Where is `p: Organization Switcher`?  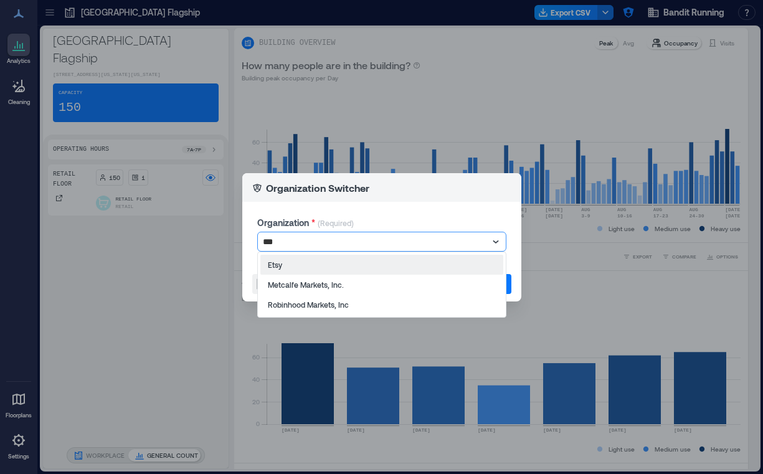 p: Organization Switcher is located at coordinates (318, 188).